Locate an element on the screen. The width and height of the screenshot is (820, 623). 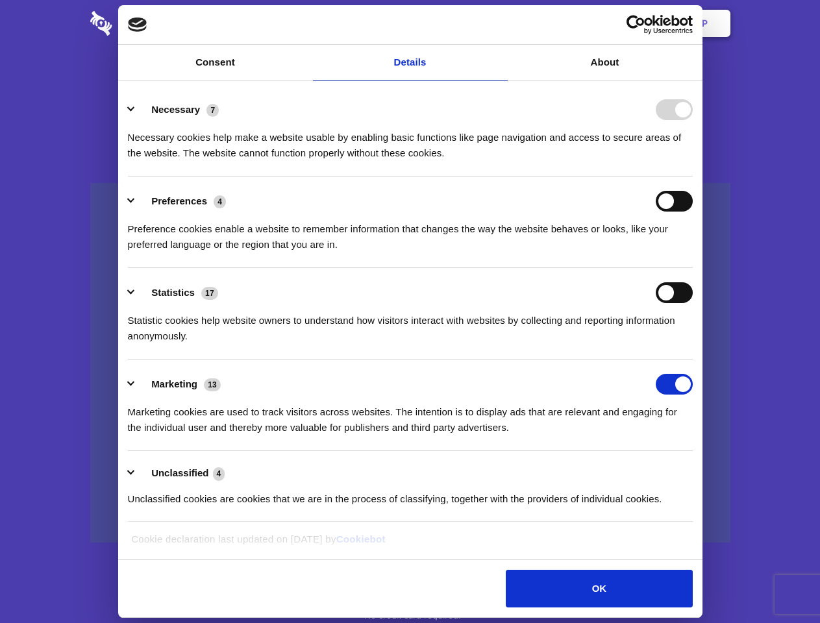
a: Login is located at coordinates (617, 23).